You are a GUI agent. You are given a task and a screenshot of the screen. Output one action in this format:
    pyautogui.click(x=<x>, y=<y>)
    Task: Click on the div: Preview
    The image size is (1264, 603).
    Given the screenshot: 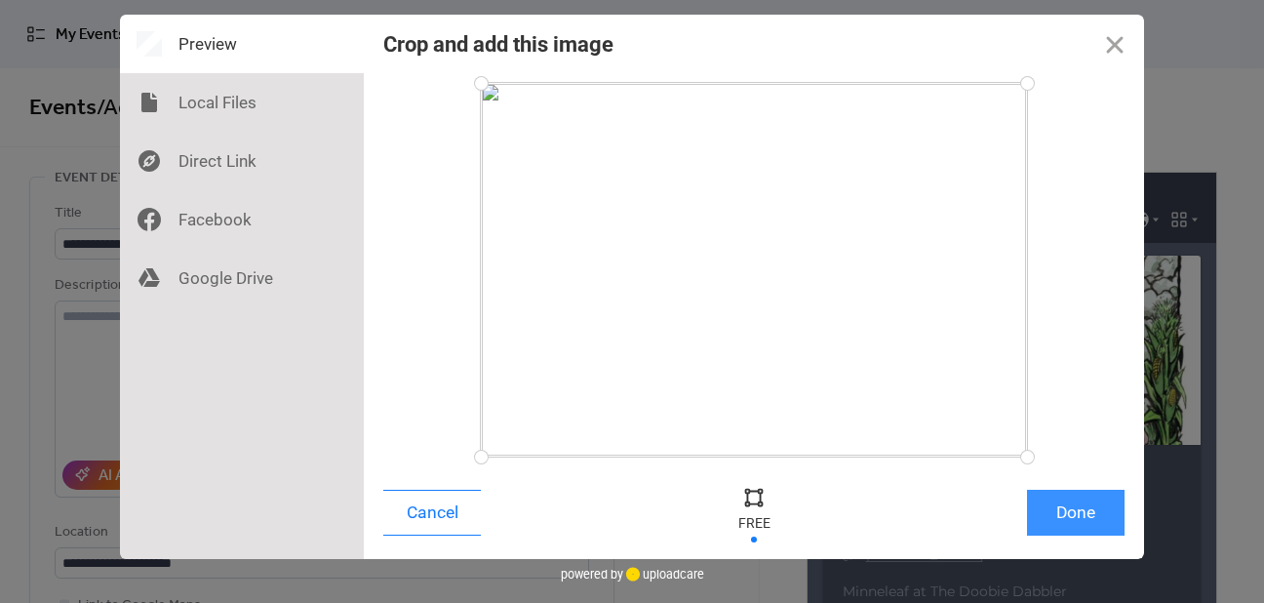 What is the action you would take?
    pyautogui.click(x=242, y=44)
    